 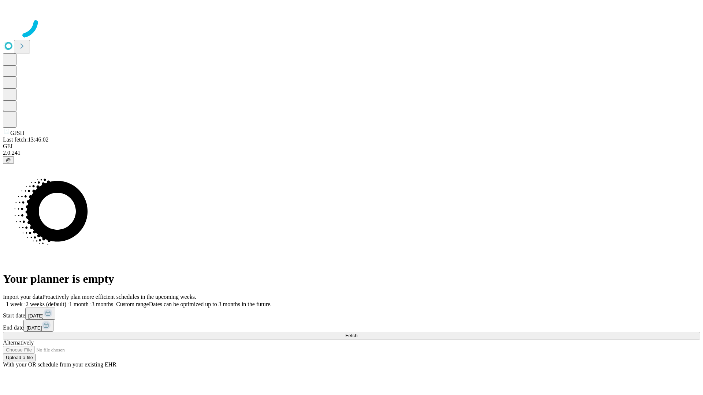 I want to click on button: Upload a file, so click(x=19, y=358).